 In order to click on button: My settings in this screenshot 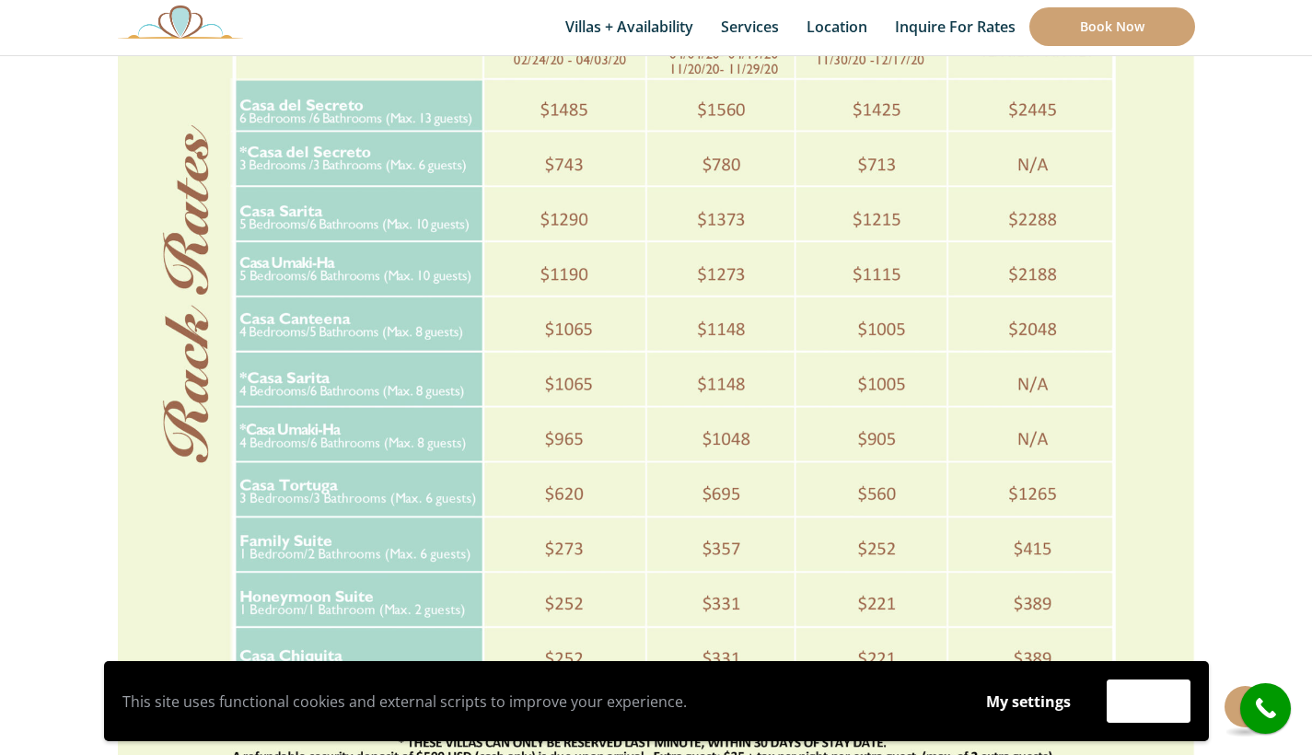, I will do `click(1029, 702)`.